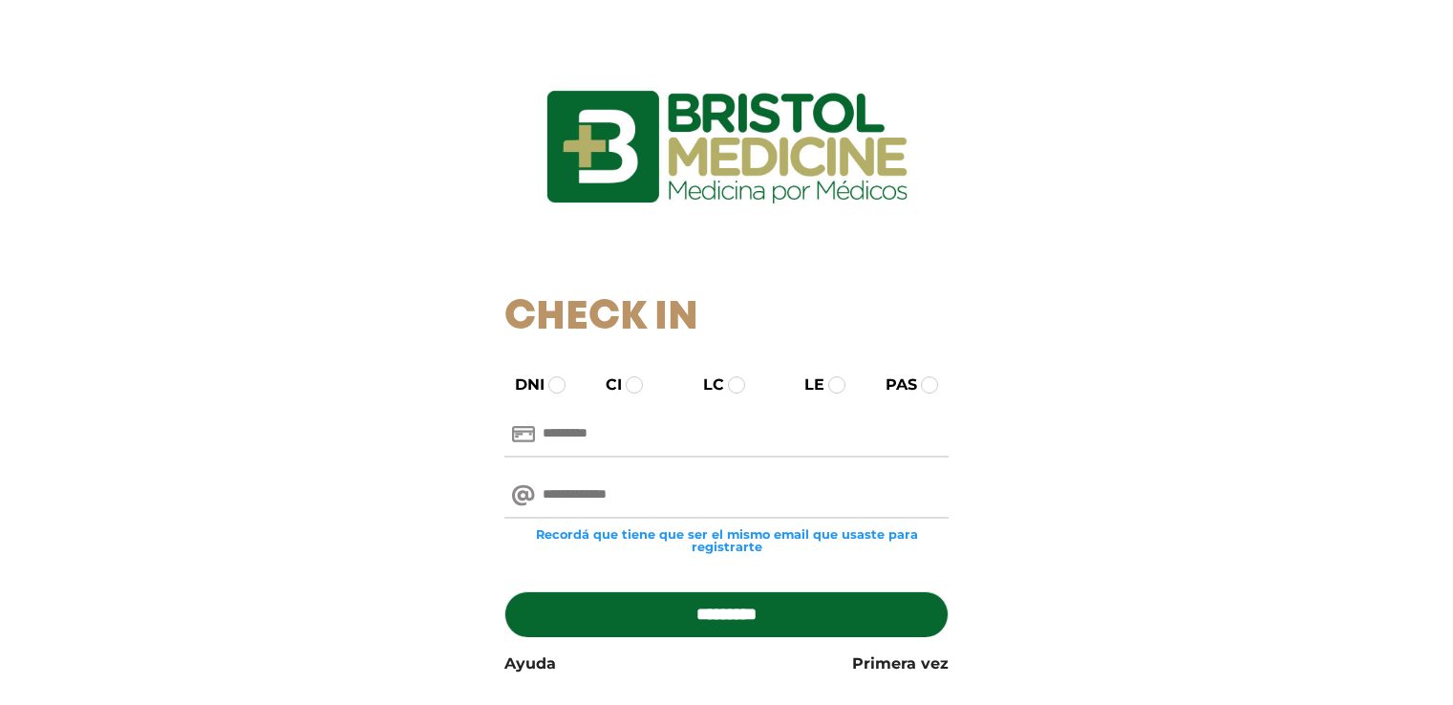 This screenshot has height=705, width=1453. I want to click on label: LE, so click(805, 385).